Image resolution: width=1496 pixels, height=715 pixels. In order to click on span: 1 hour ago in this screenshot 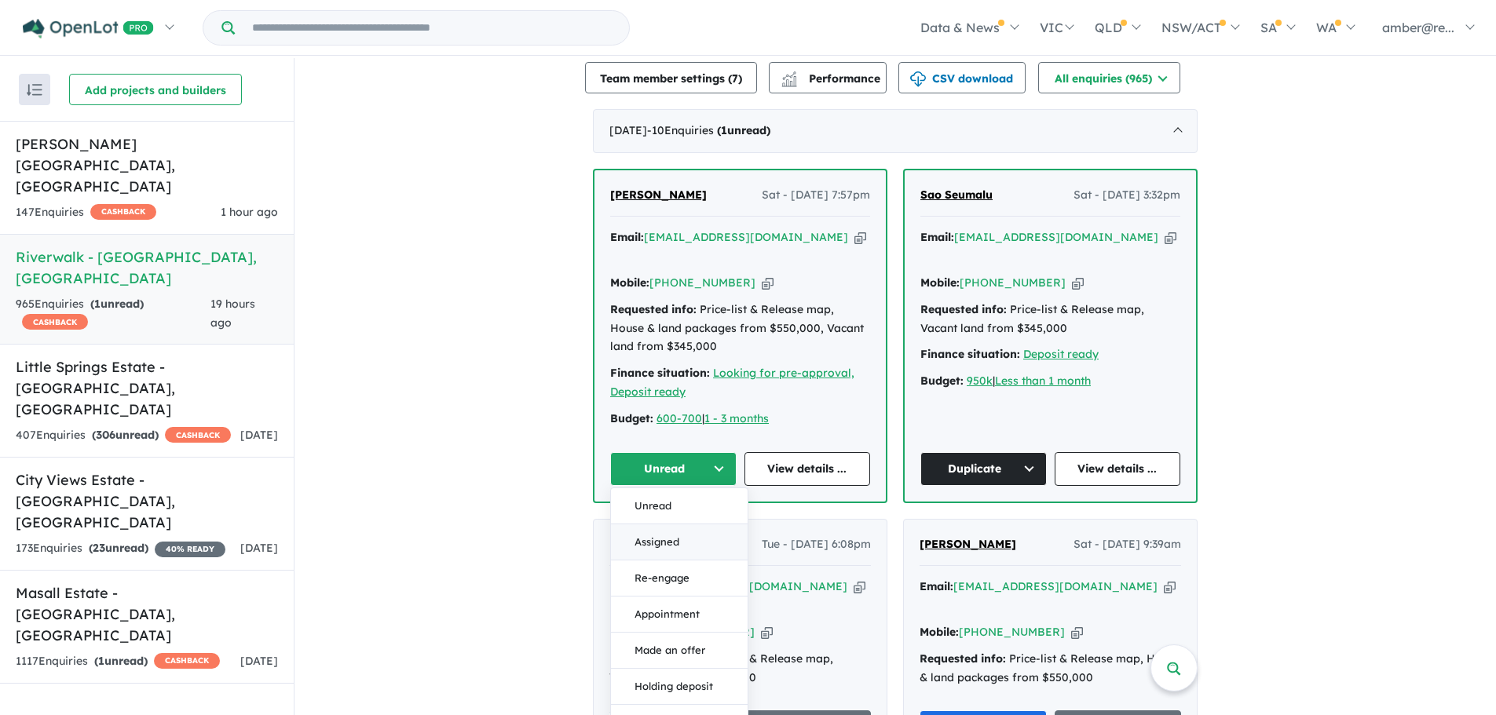, I will do `click(249, 212)`.